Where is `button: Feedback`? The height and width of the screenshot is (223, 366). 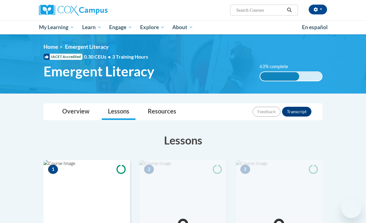
button: Feedback is located at coordinates (267, 112).